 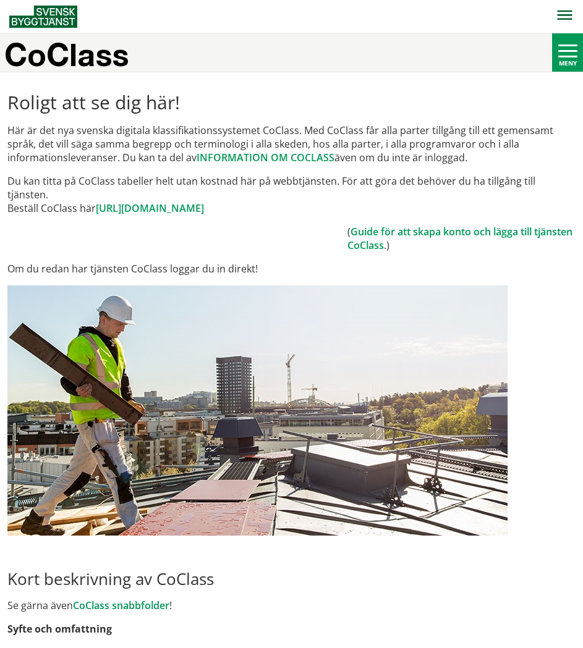 I want to click on p: CoClass, so click(x=66, y=54).